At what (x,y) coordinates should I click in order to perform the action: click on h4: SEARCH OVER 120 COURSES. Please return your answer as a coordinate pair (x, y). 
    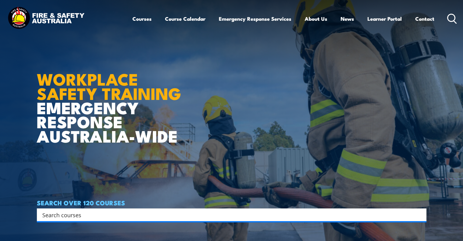
    Looking at the image, I should click on (232, 203).